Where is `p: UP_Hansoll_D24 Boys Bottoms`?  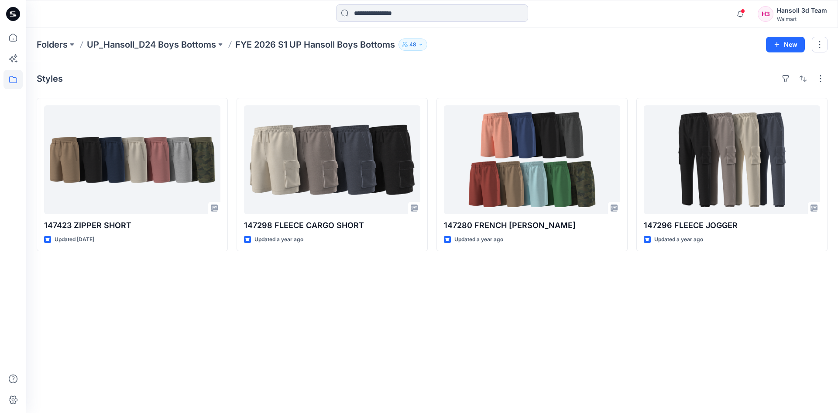 p: UP_Hansoll_D24 Boys Bottoms is located at coordinates (151, 45).